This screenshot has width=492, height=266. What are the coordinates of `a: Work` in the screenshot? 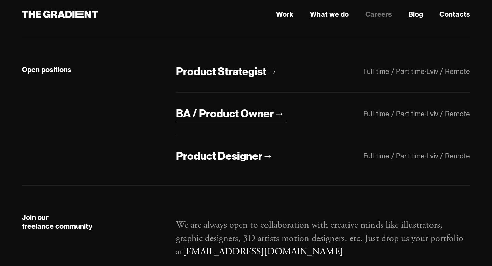 It's located at (285, 14).